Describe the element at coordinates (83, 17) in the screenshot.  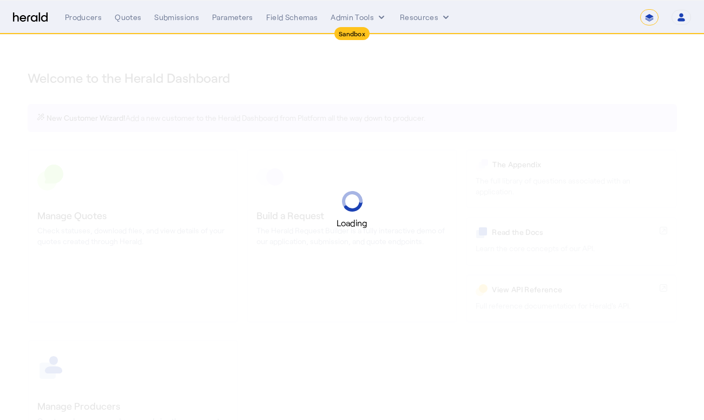
I see `div: Producers` at that location.